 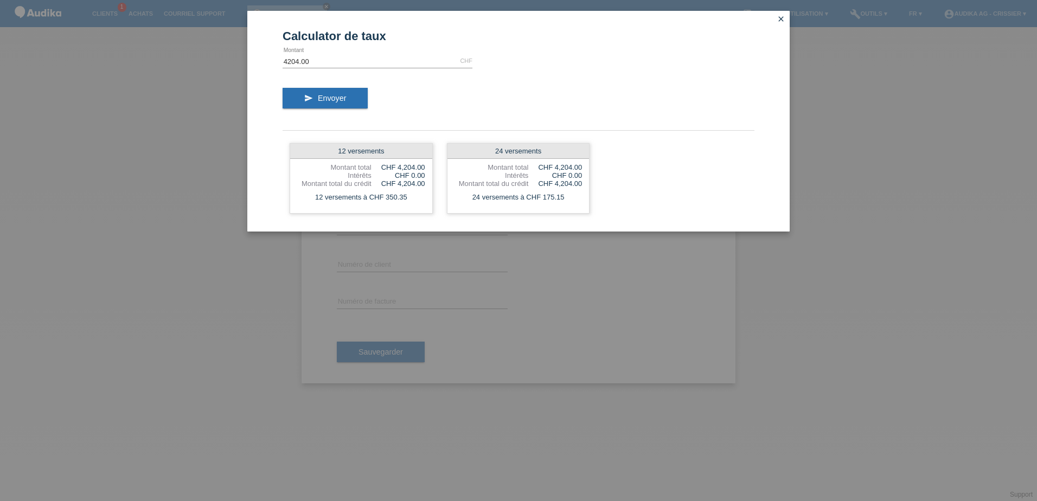 What do you see at coordinates (518, 36) in the screenshot?
I see `h1: Calculator de taux` at bounding box center [518, 36].